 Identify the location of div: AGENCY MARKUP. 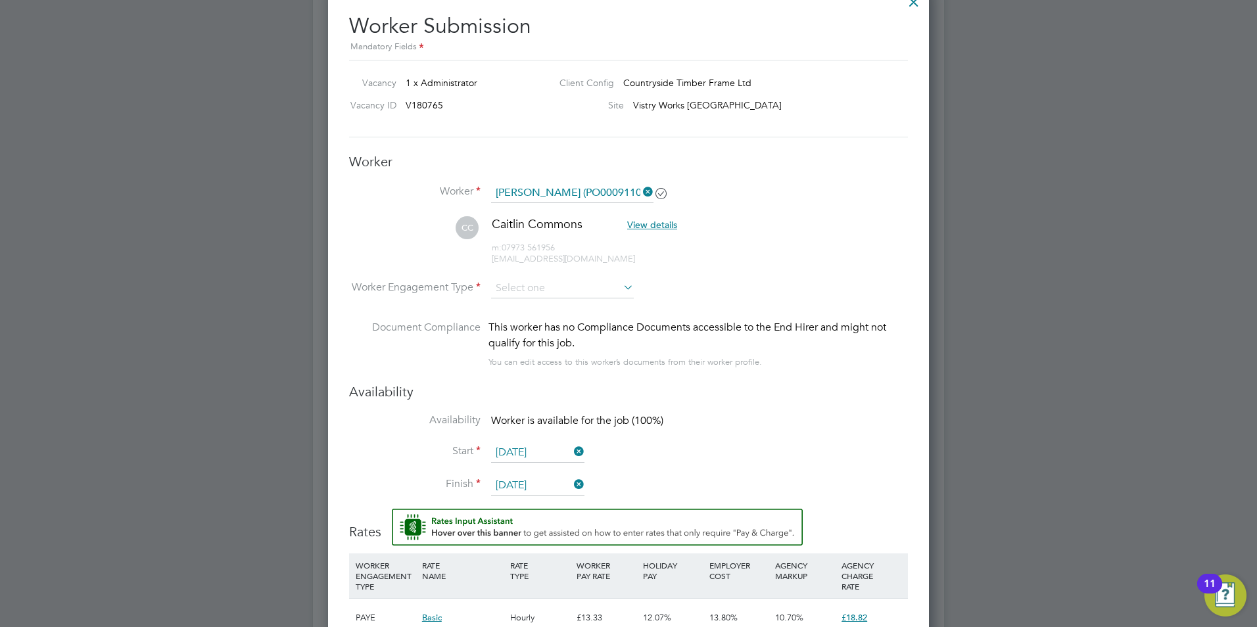
(805, 571).